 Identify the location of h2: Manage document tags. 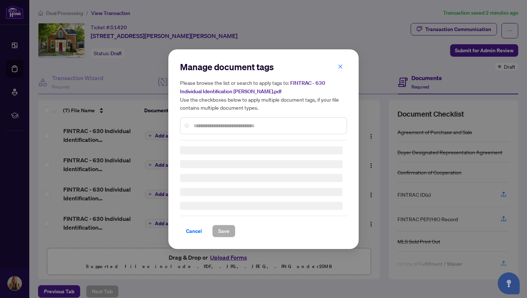
(264, 67).